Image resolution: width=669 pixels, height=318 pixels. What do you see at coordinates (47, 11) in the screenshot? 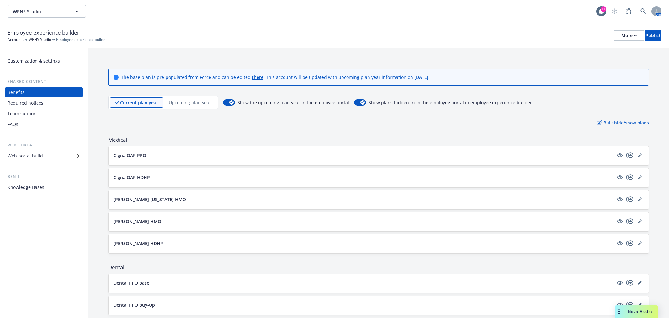
I see `button: WRNS Studio` at bounding box center [47, 11].